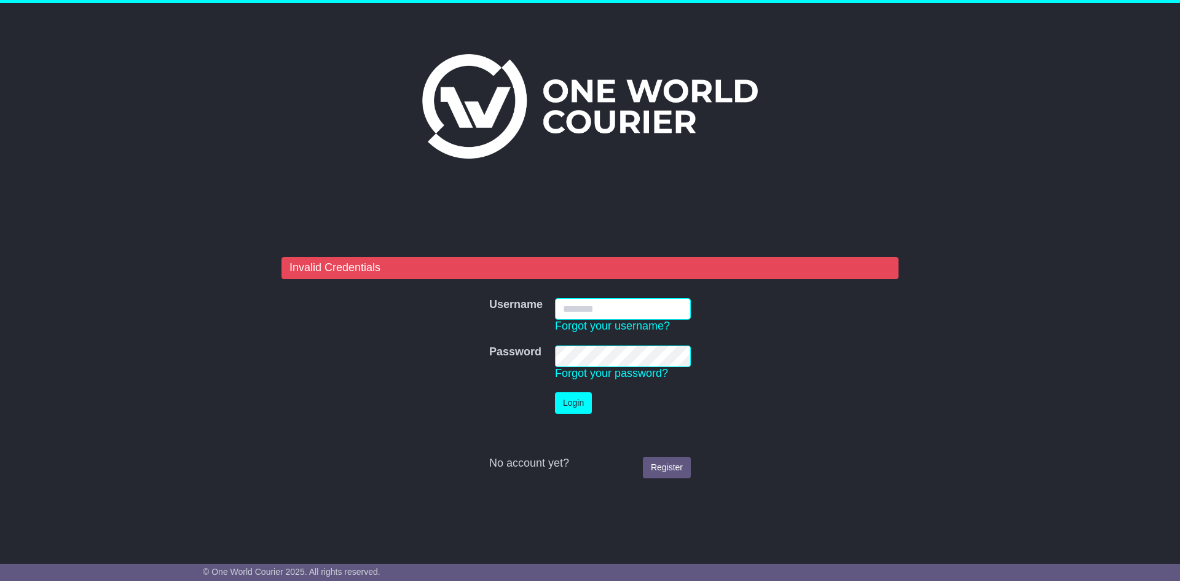  I want to click on a: Forgot your username?, so click(612, 326).